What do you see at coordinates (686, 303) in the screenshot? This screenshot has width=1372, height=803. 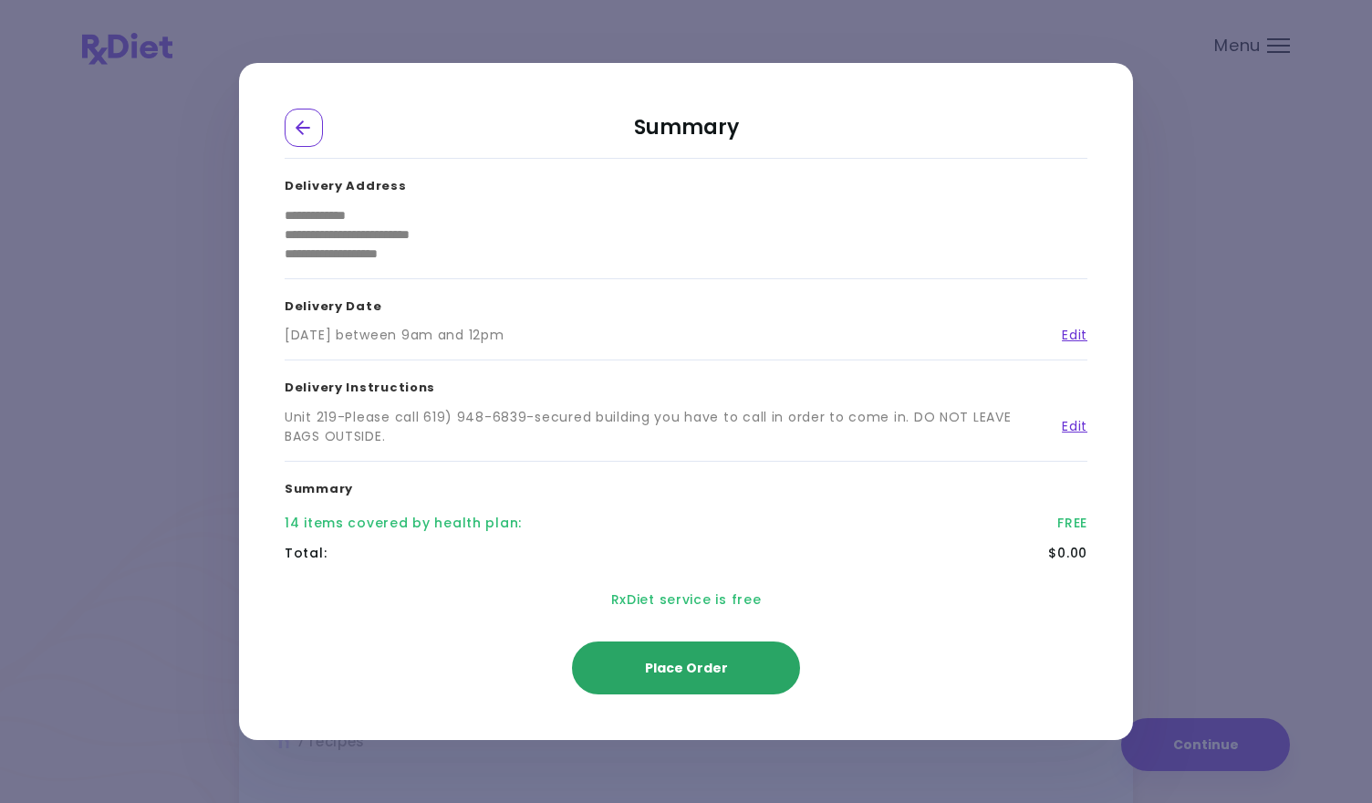 I see `h3: Delivery Date` at bounding box center [686, 303].